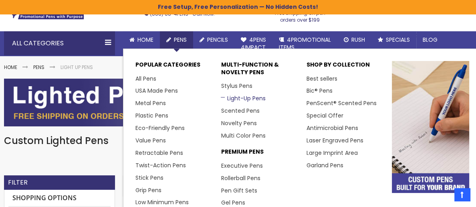  I want to click on a: Rollerball Pens, so click(241, 178).